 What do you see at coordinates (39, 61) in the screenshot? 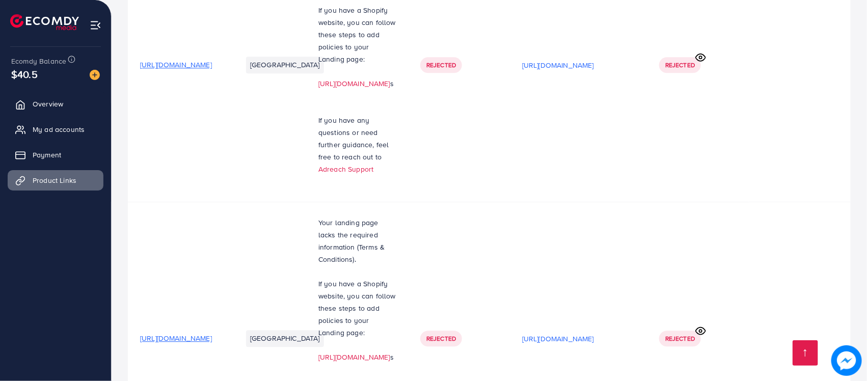
I see `span: Ecomdy Balance` at bounding box center [39, 61].